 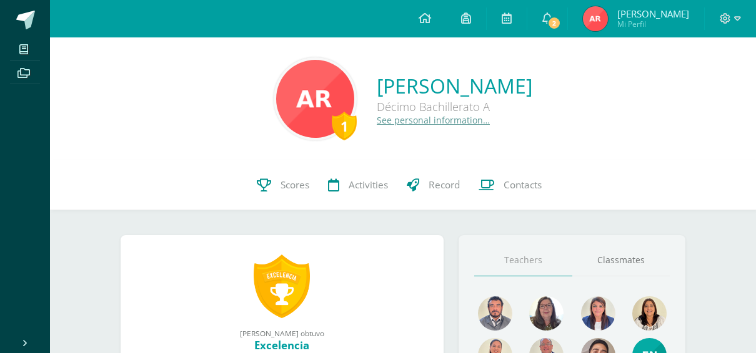 I want to click on div: Décimo Bachillerato A, so click(x=454, y=107).